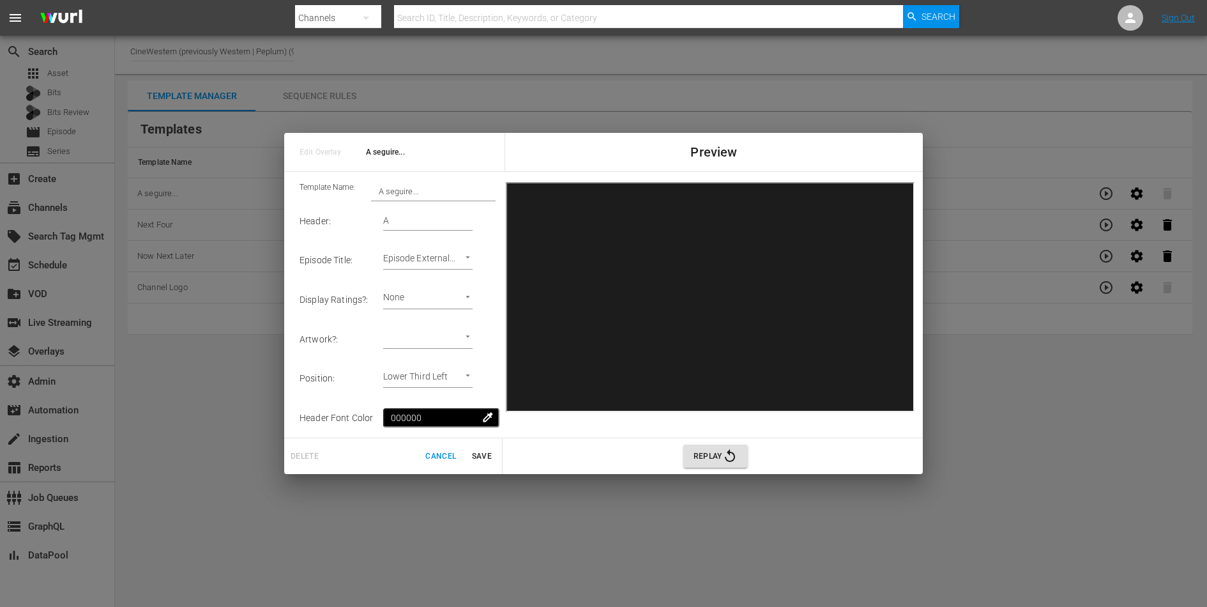 This screenshot has height=607, width=1207. I want to click on button: Cancel, so click(441, 456).